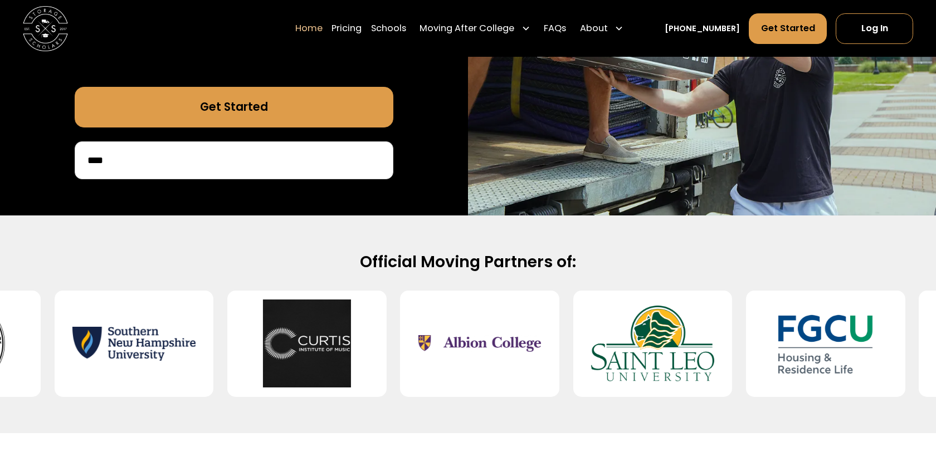 This screenshot has width=936, height=457. I want to click on h2: Official Moving Partners of:, so click(468, 262).